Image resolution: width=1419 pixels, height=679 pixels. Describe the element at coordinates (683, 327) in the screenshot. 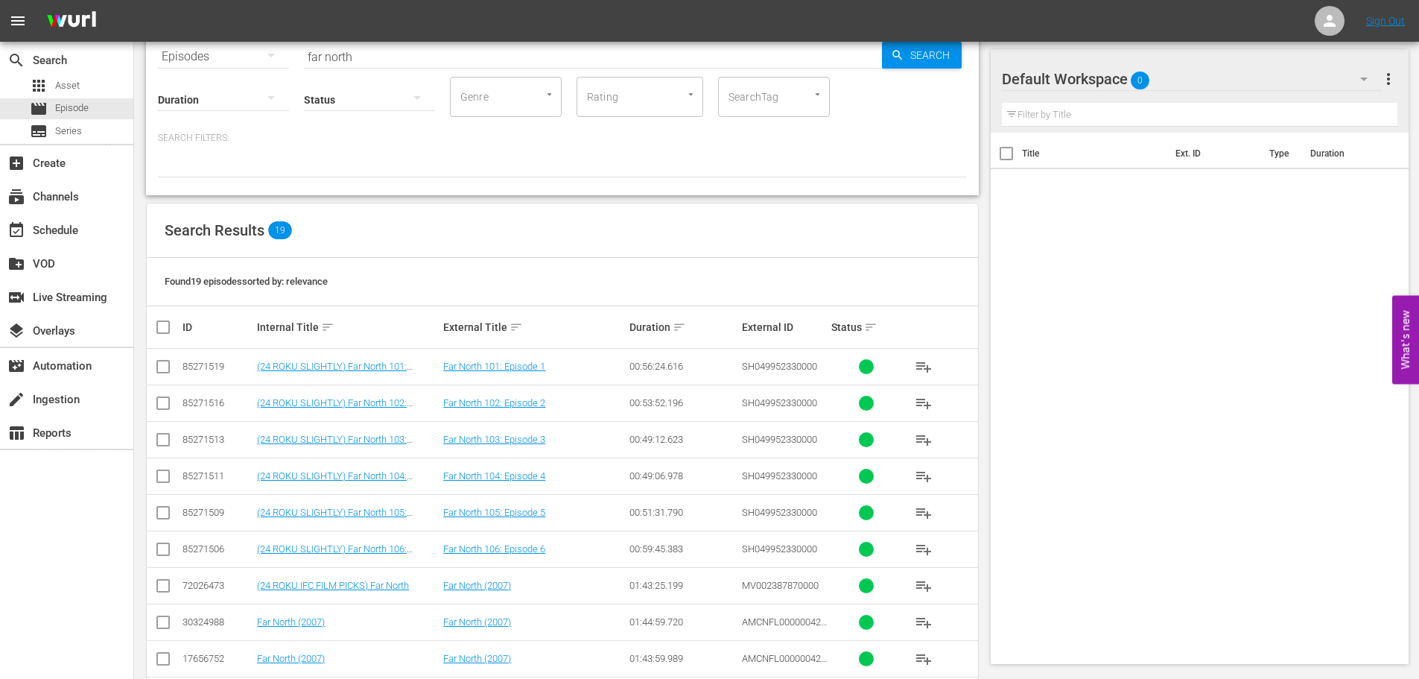

I see `div: Duration` at that location.